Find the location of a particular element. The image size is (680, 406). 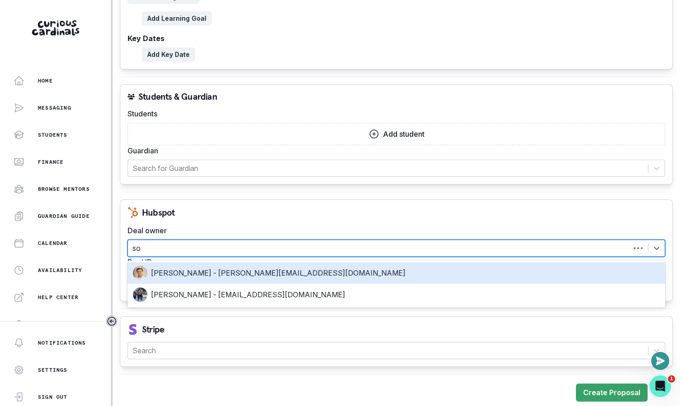

p: Sign Out is located at coordinates (53, 397).